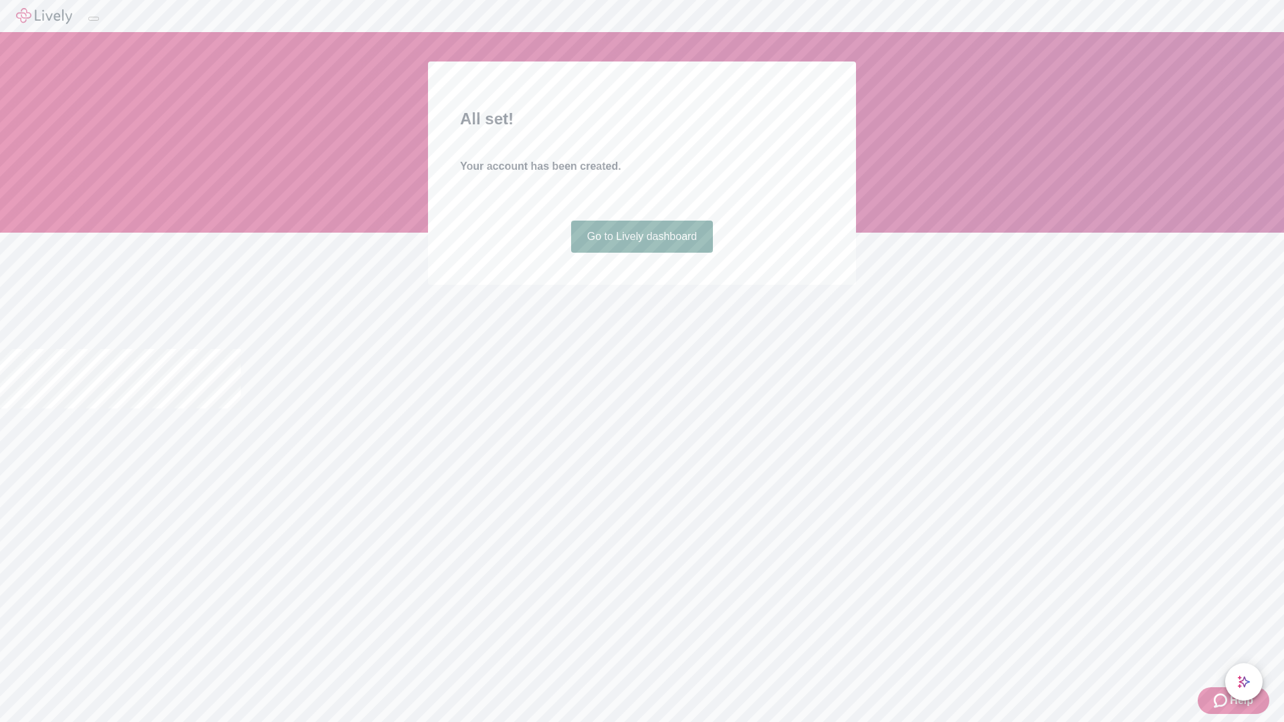 The height and width of the screenshot is (722, 1284). I want to click on button: Zendesk support iconHelp, so click(1233, 701).